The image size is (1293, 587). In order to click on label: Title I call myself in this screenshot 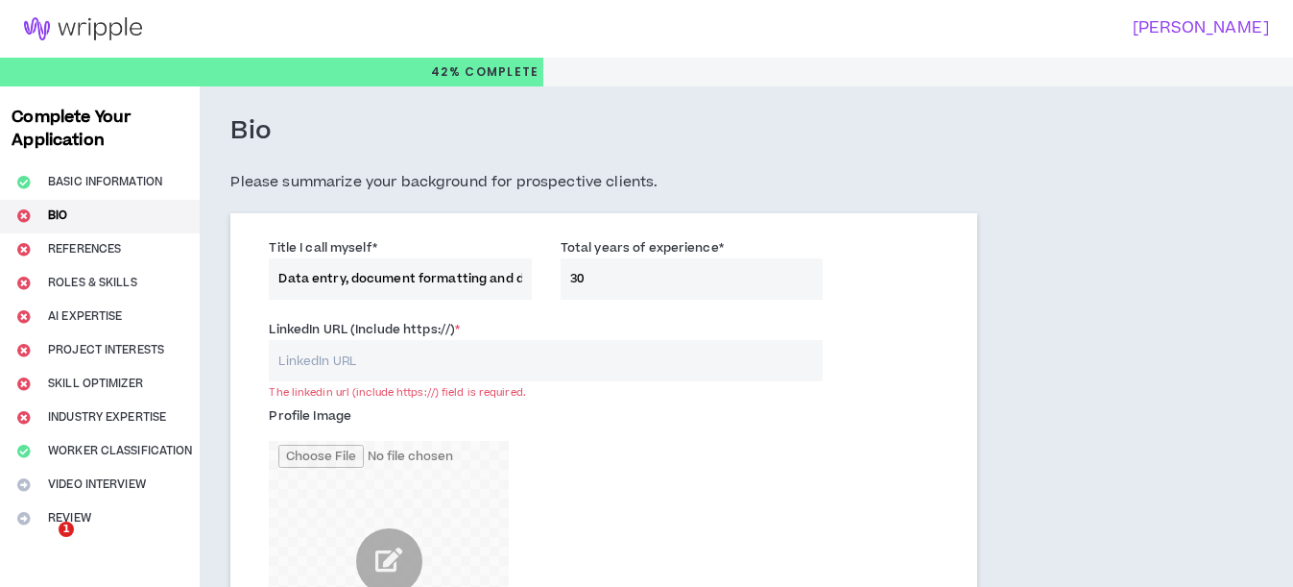, I will do `click(323, 248)`.